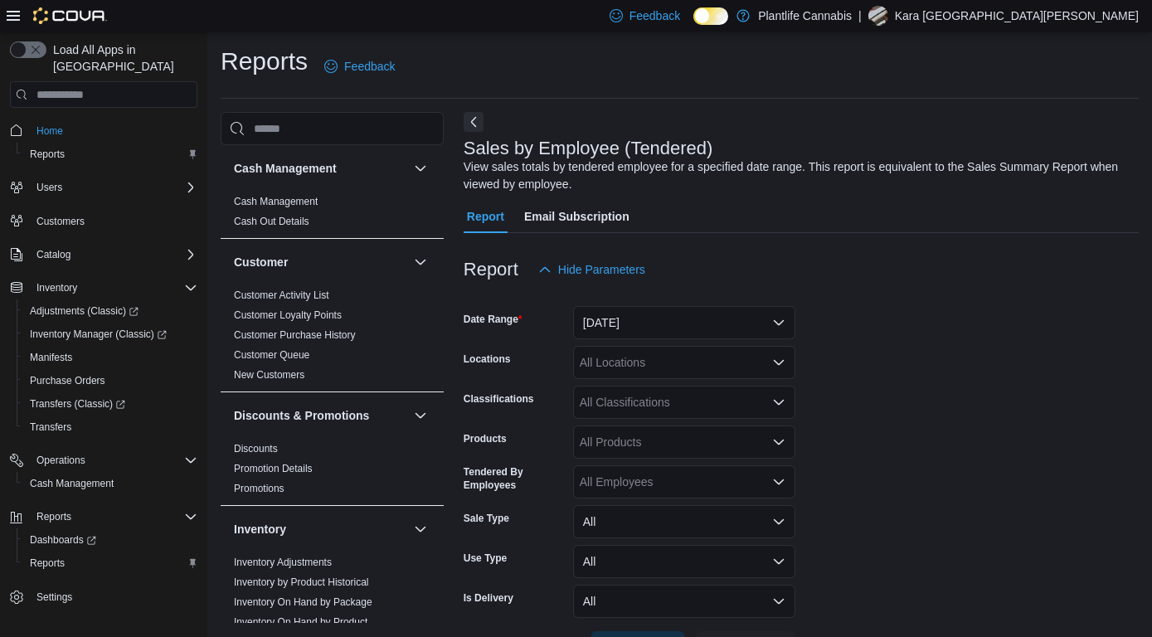 The width and height of the screenshot is (1152, 637). Describe the element at coordinates (294, 335) in the screenshot. I see `a: Customer Purchase History` at that location.